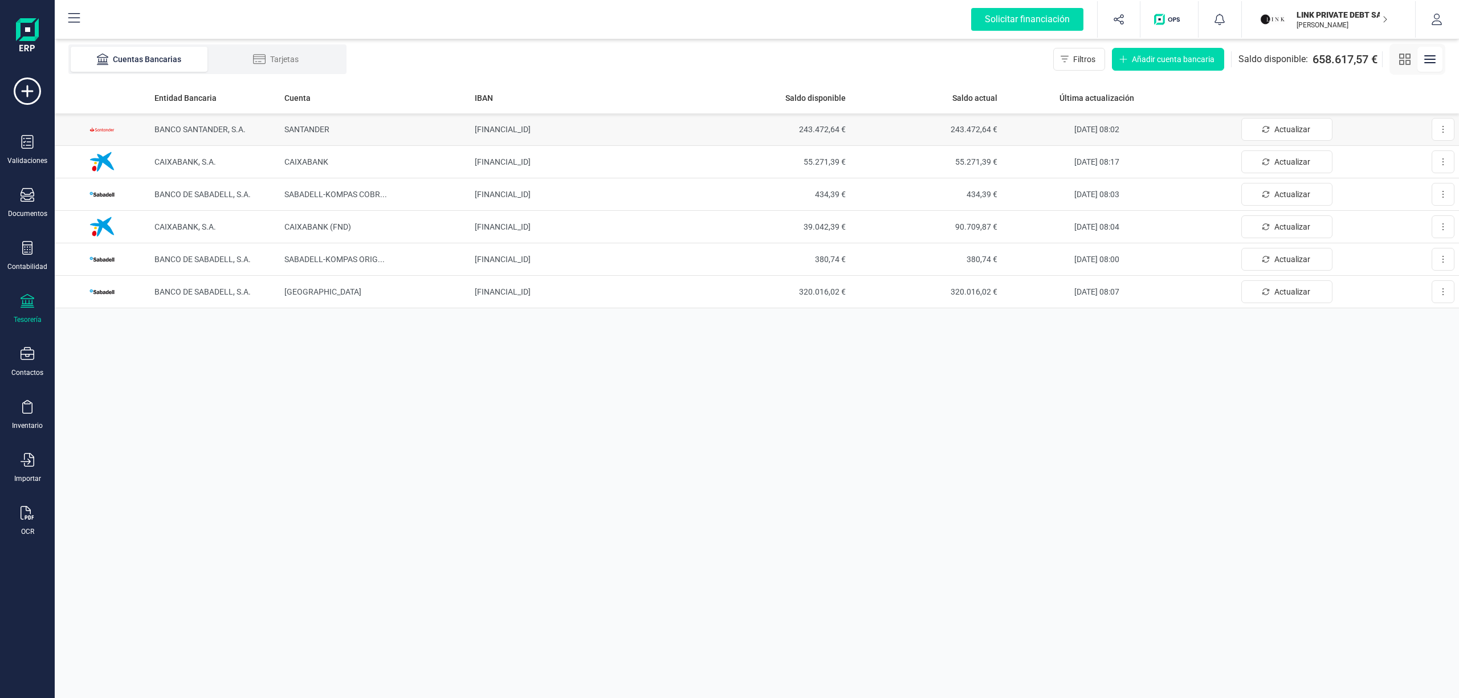  Describe the element at coordinates (1273, 59) in the screenshot. I see `span: Saldo disponible:` at that location.